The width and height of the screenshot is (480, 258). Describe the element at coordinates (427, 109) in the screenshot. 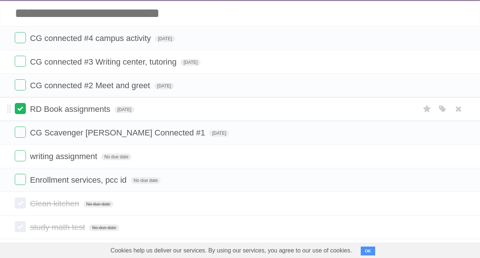

I see `label: Star task` at that location.